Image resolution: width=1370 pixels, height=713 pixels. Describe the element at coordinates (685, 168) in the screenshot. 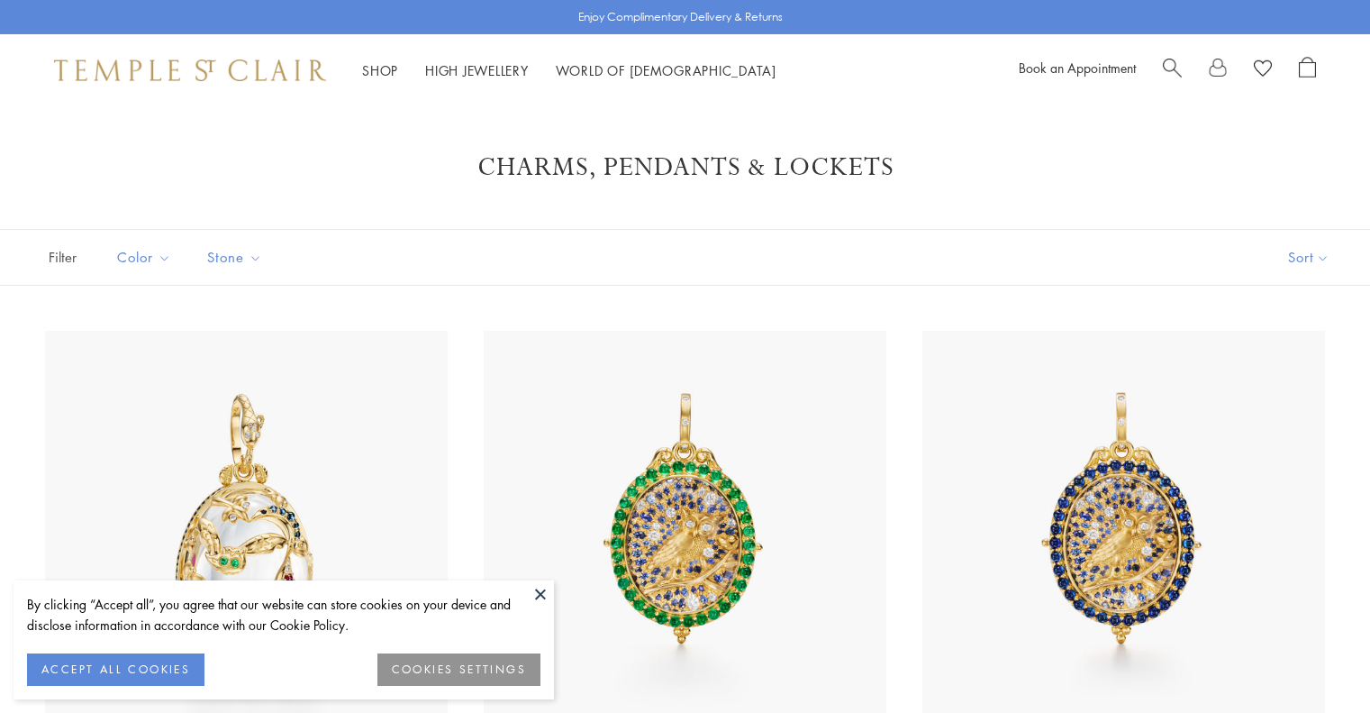

I see `h1: Charms, Pendants & Lockets` at that location.